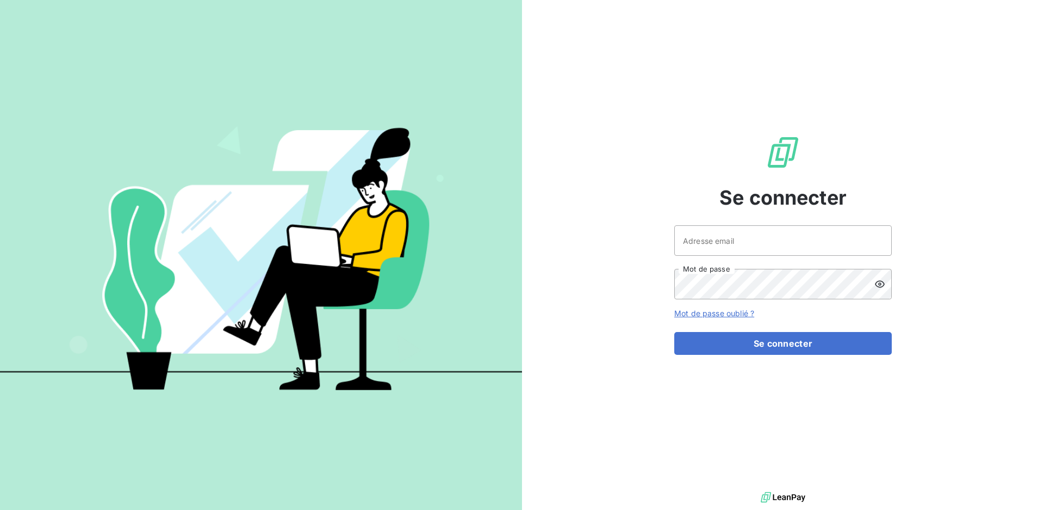  I want to click on input: placeholder, so click(783, 240).